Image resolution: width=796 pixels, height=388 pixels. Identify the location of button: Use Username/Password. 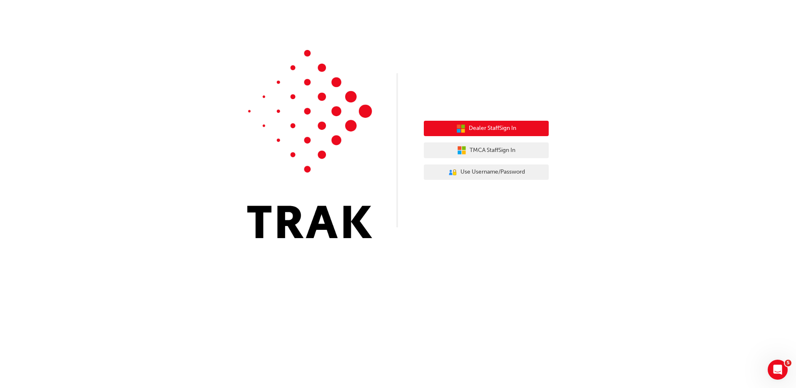
(486, 172).